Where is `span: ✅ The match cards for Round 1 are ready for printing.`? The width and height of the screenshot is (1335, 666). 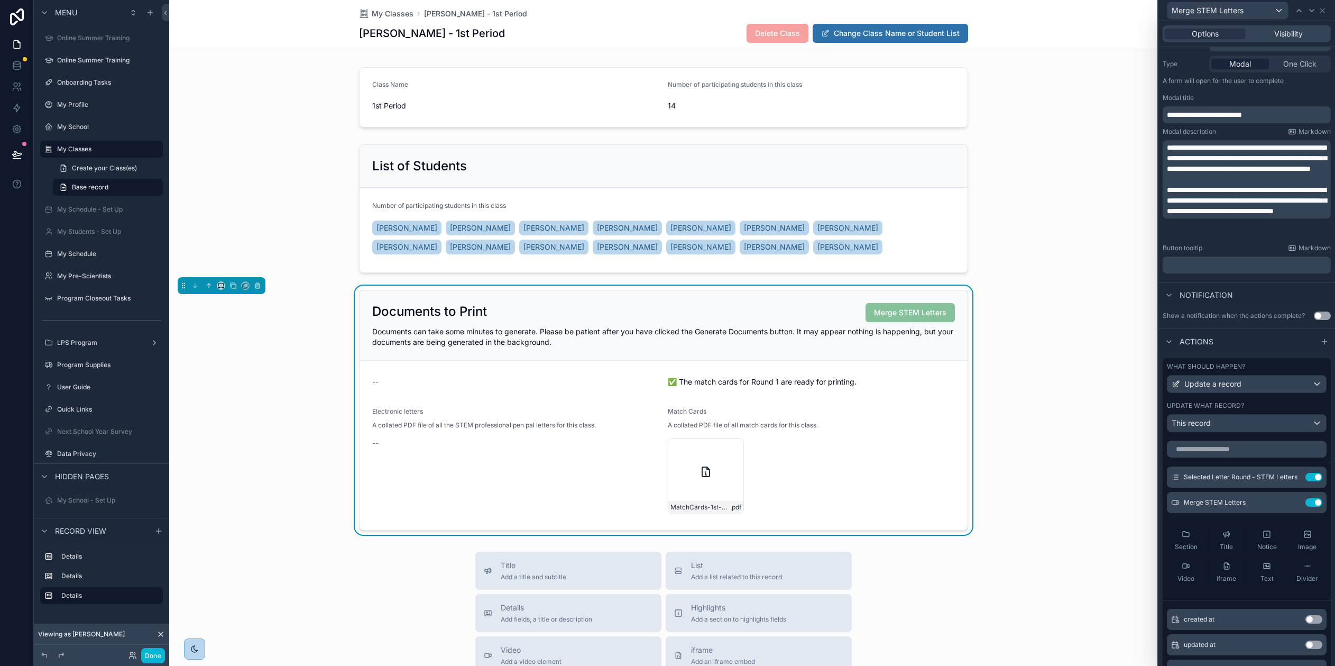 span: ✅ The match cards for Round 1 are ready for printing. is located at coordinates (811, 382).